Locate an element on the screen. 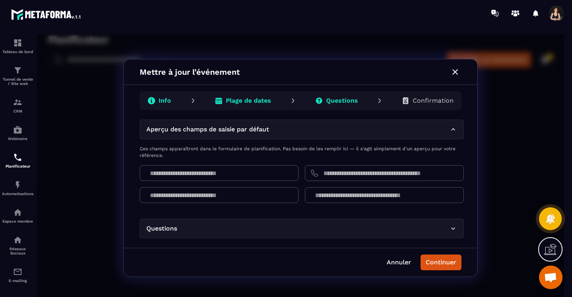  button: Continuer is located at coordinates (404, 228).